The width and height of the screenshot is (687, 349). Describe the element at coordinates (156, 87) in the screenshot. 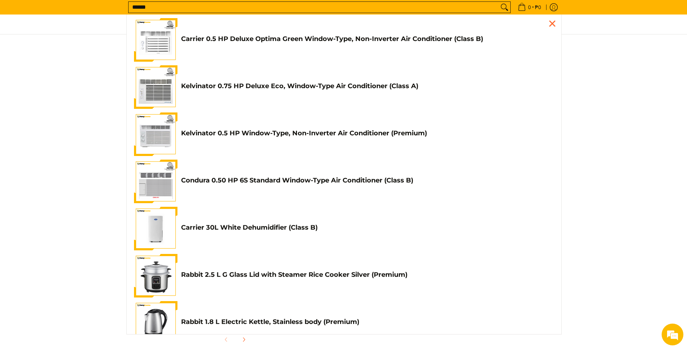

I see `img: Kelvinator 0.75 HP Deluxe Eco, Window-Type Air Conditioner (Class A)` at that location.